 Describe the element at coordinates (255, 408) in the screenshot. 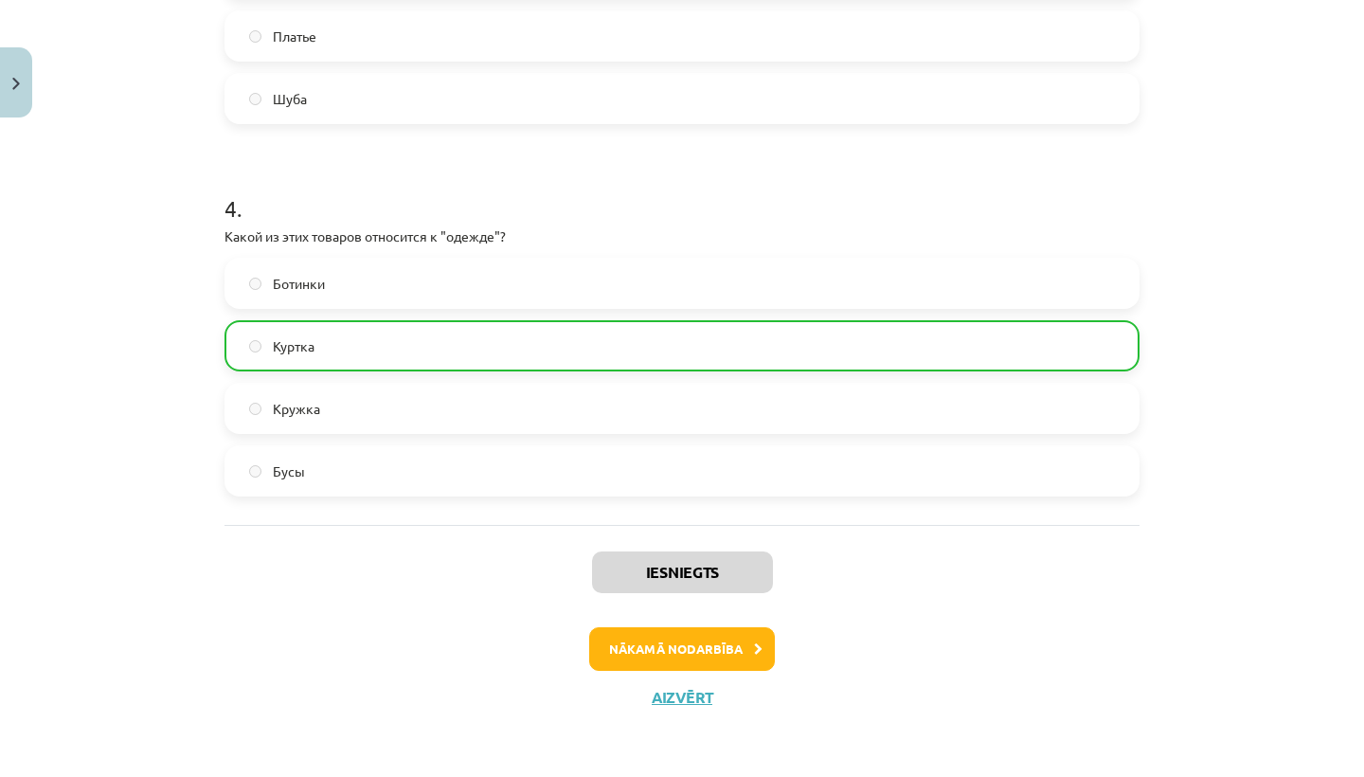

I see `input: Кружка` at that location.